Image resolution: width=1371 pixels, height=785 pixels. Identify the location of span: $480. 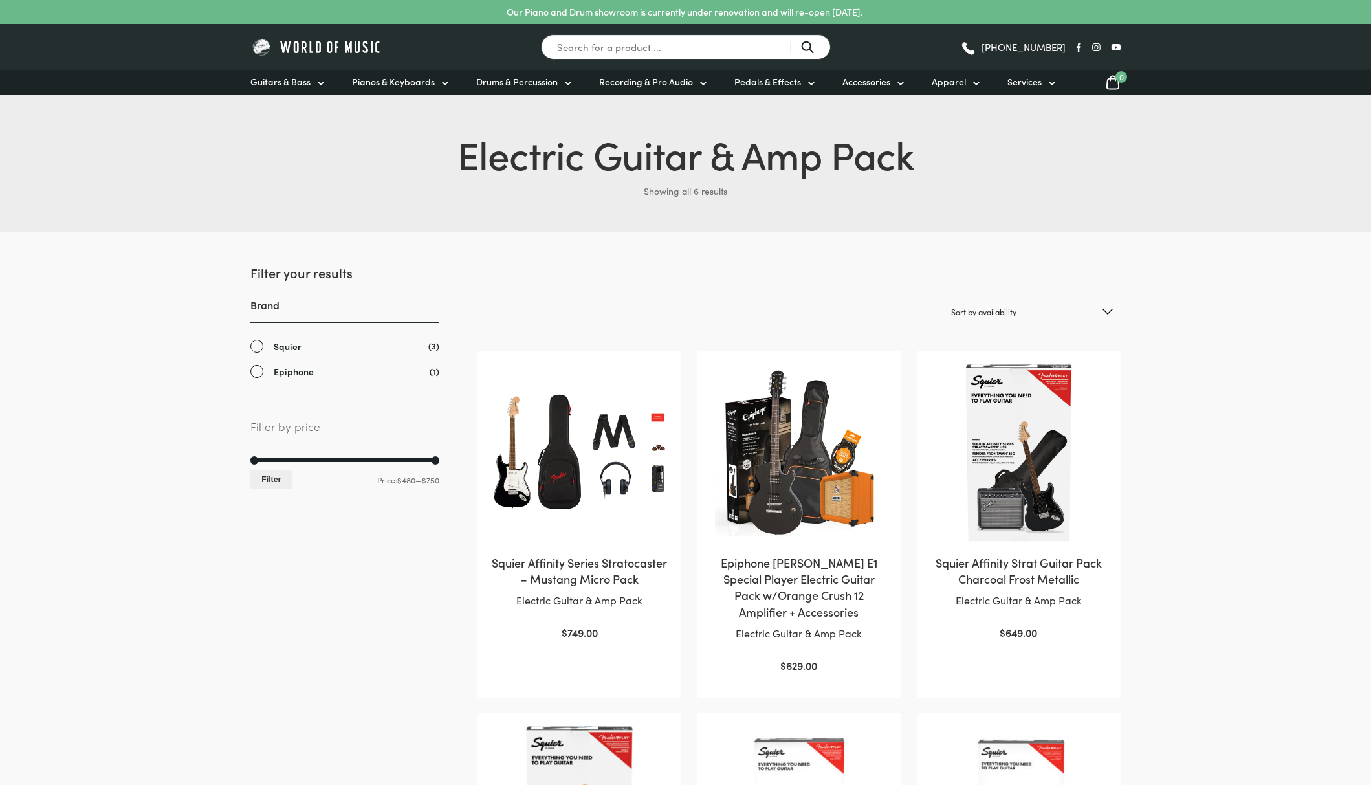
(406, 479).